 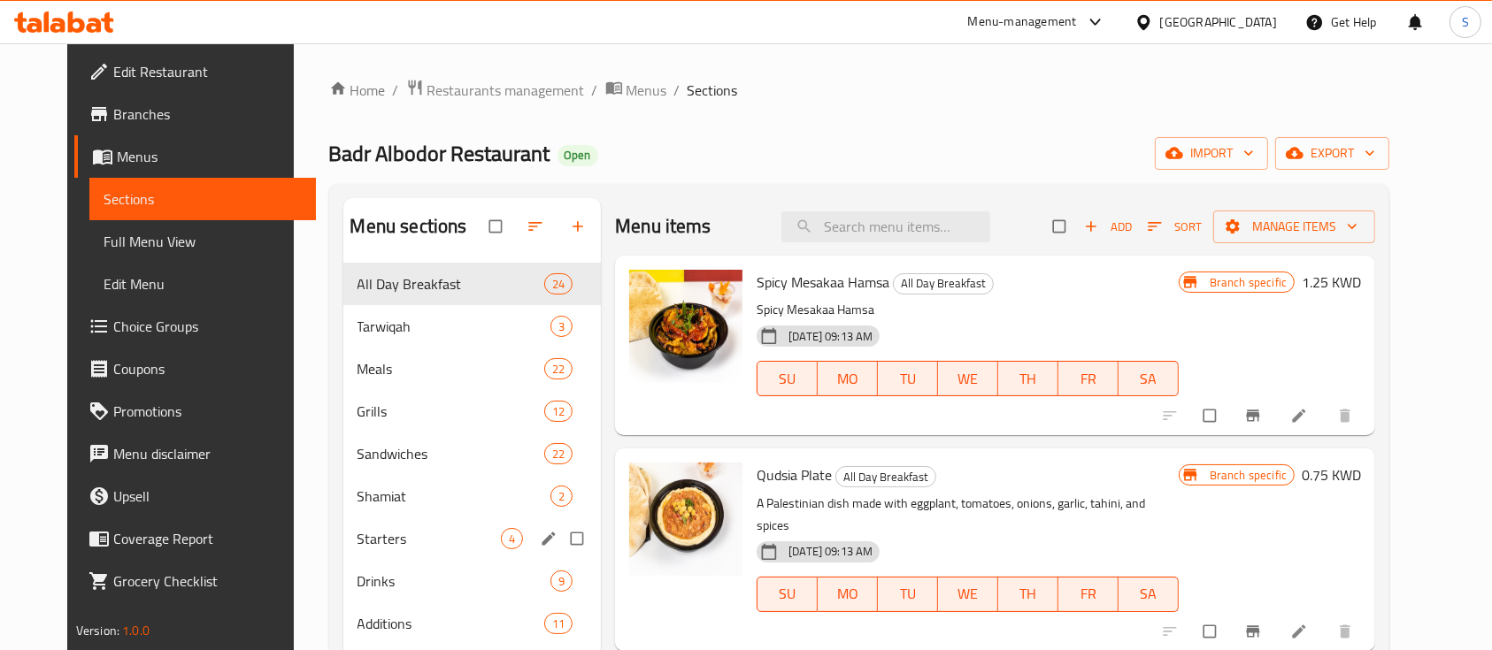 I want to click on div: Sandwiches22, so click(x=473, y=454).